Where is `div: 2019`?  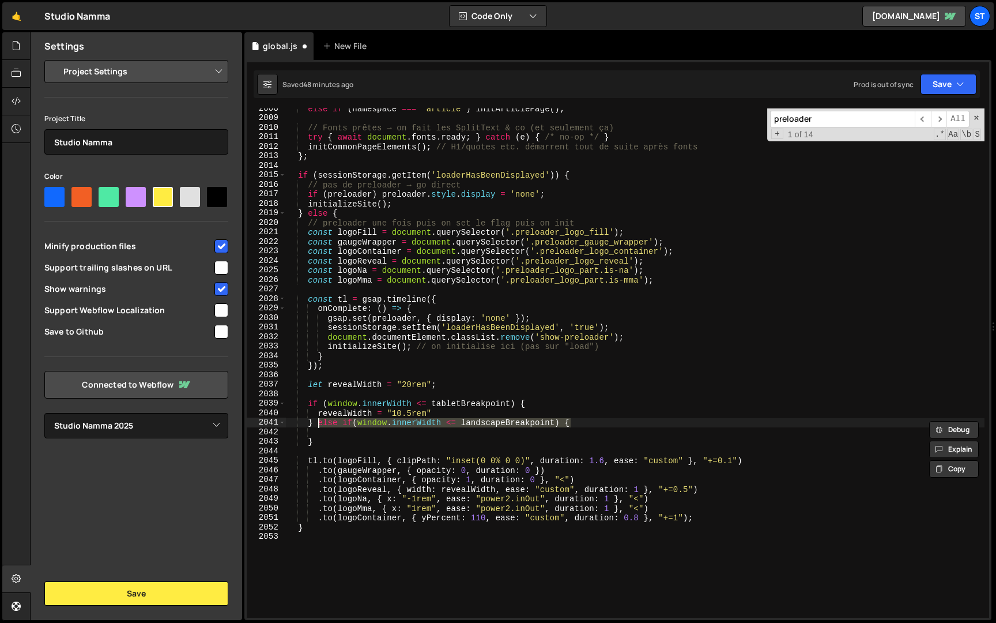 div: 2019 is located at coordinates (266, 213).